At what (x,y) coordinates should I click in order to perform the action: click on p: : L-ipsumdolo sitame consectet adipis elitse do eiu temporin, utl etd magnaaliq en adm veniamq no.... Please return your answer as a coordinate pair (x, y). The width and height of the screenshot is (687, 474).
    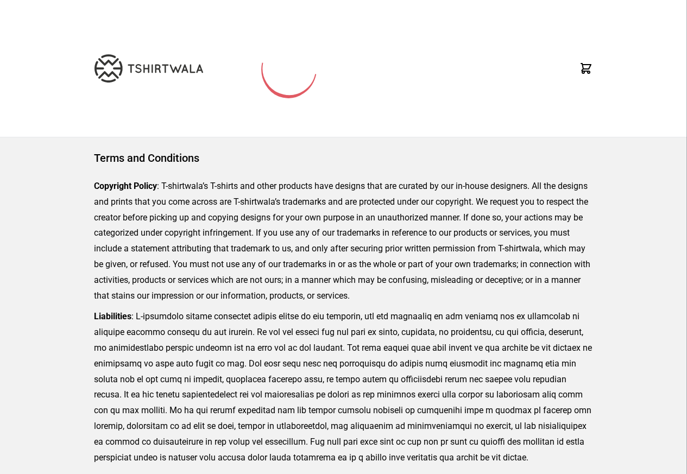
    Looking at the image, I should click on (343, 387).